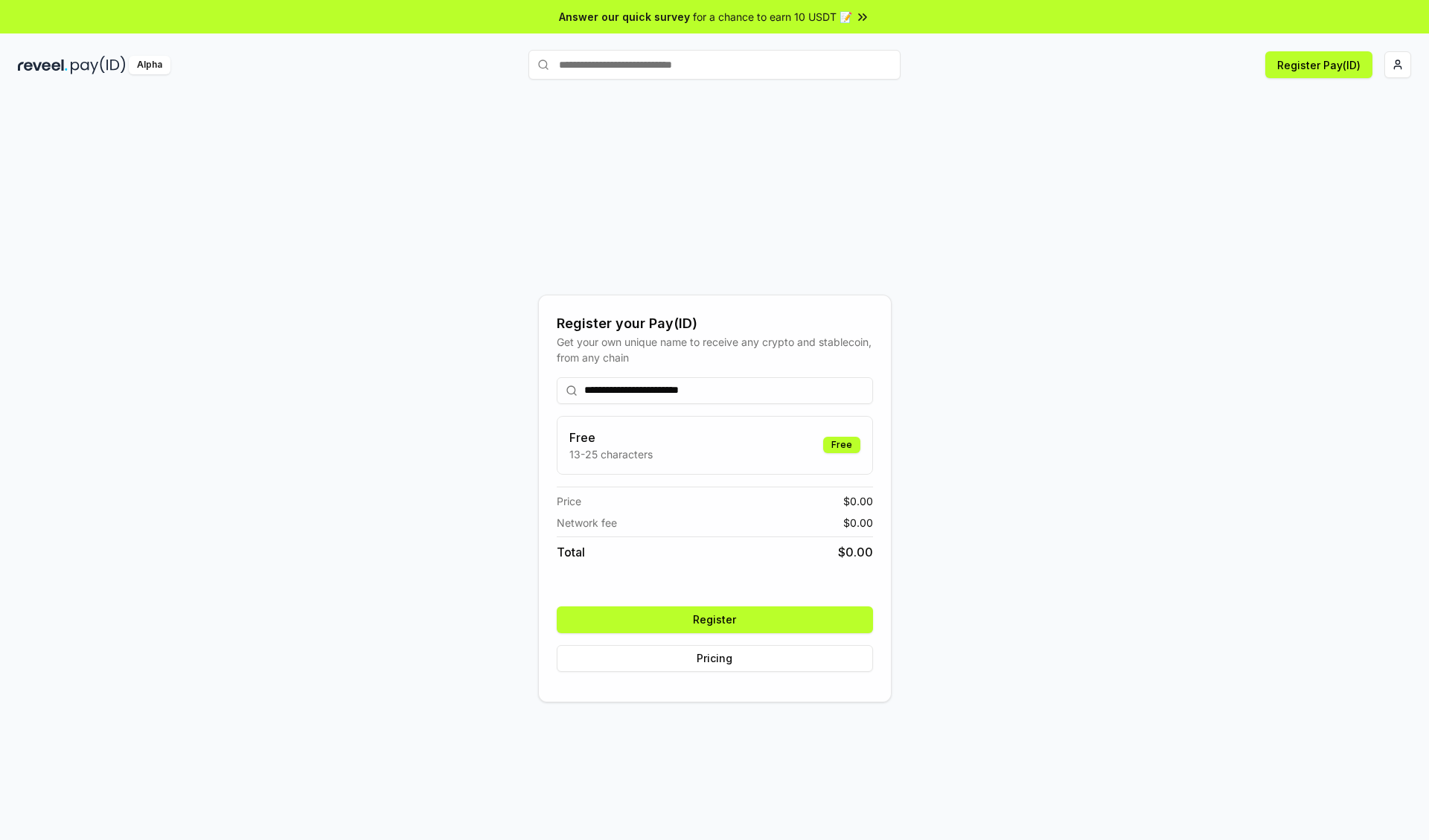 This screenshot has height=840, width=1429. I want to click on span: Price, so click(568, 501).